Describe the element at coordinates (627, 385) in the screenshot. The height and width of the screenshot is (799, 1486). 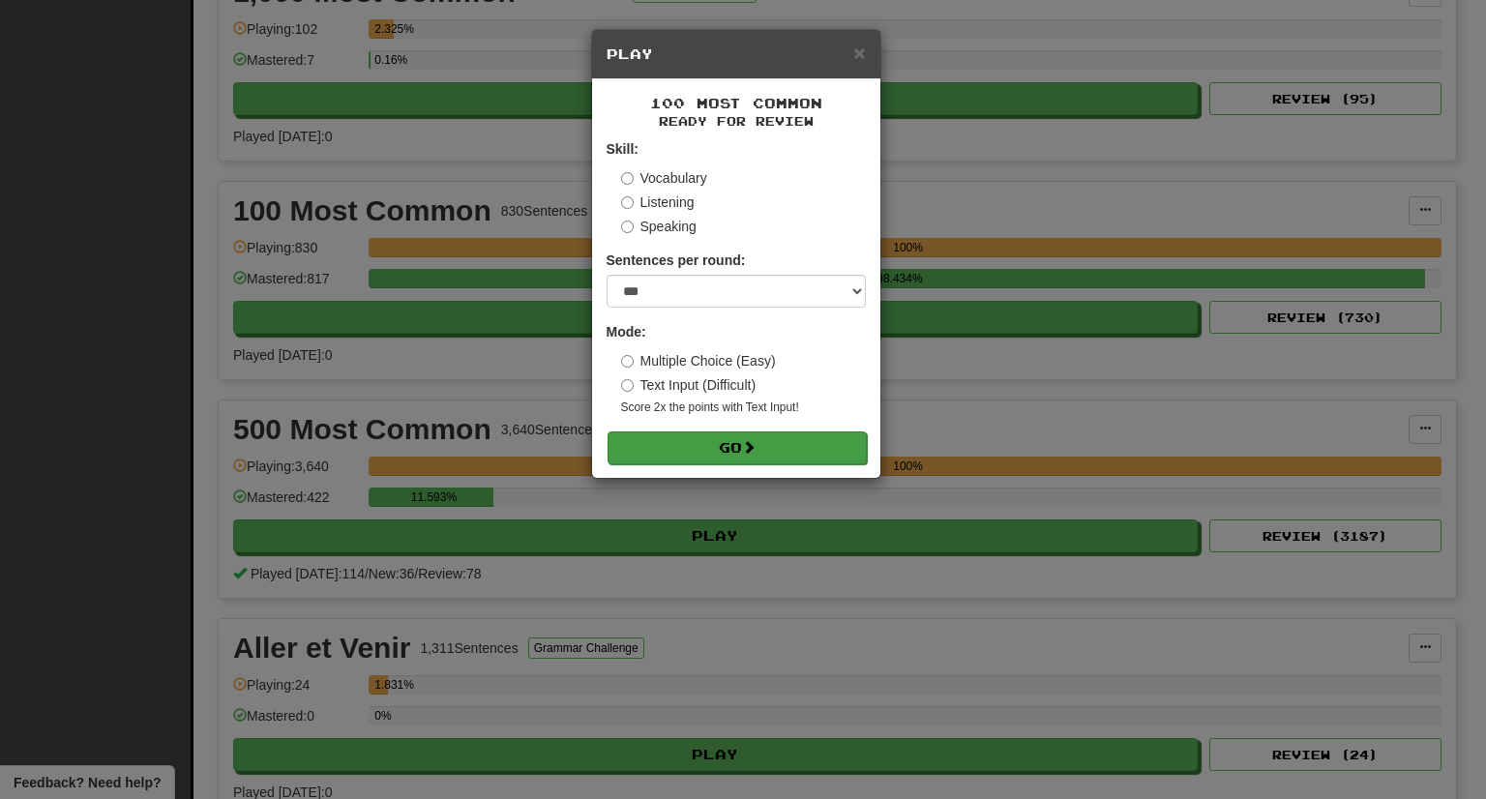
I see `input: Text Input (Difficult)` at that location.